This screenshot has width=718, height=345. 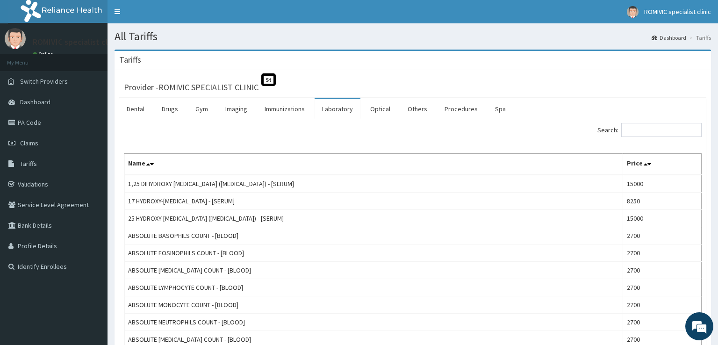 I want to click on span: Tariffs, so click(x=29, y=164).